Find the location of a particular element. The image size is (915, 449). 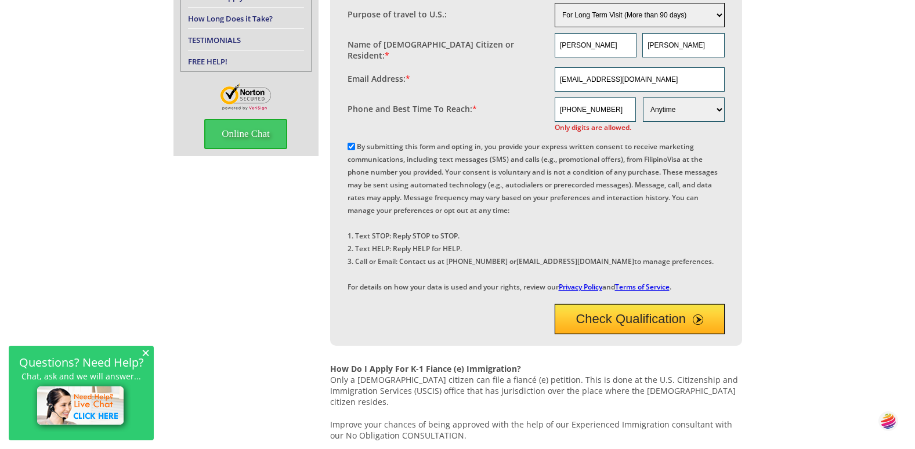

p: Chat, ask and we will answer... is located at coordinates (81, 376).